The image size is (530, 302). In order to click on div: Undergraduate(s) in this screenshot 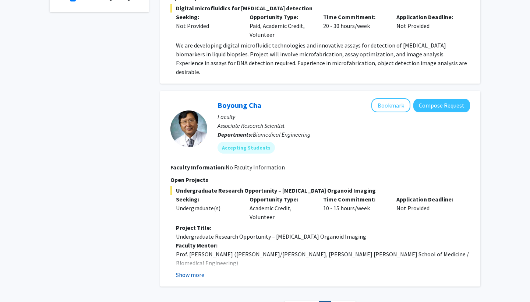, I will do `click(207, 208)`.